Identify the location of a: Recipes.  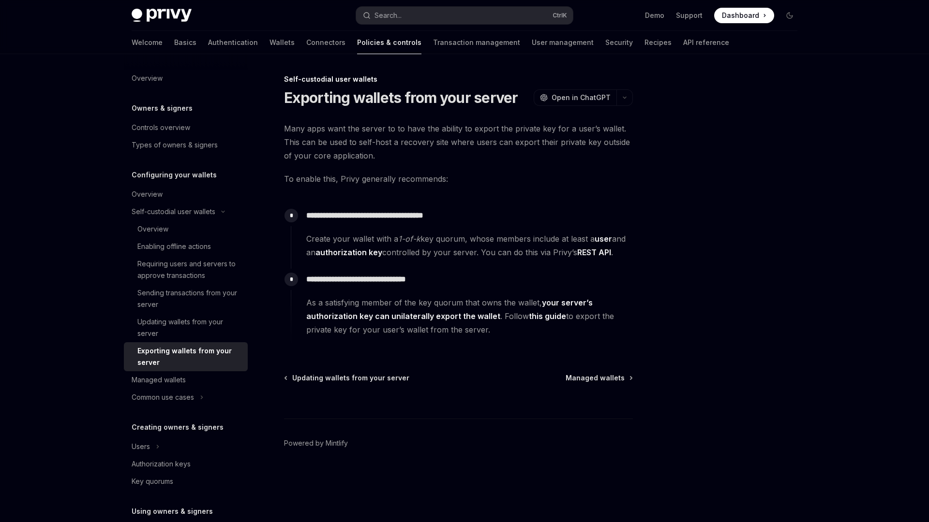
(658, 43).